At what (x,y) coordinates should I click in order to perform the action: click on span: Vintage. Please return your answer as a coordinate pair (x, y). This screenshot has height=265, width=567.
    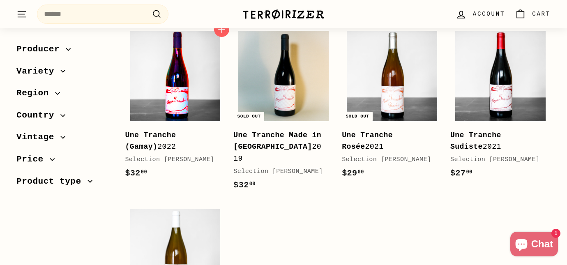
    Looking at the image, I should click on (38, 137).